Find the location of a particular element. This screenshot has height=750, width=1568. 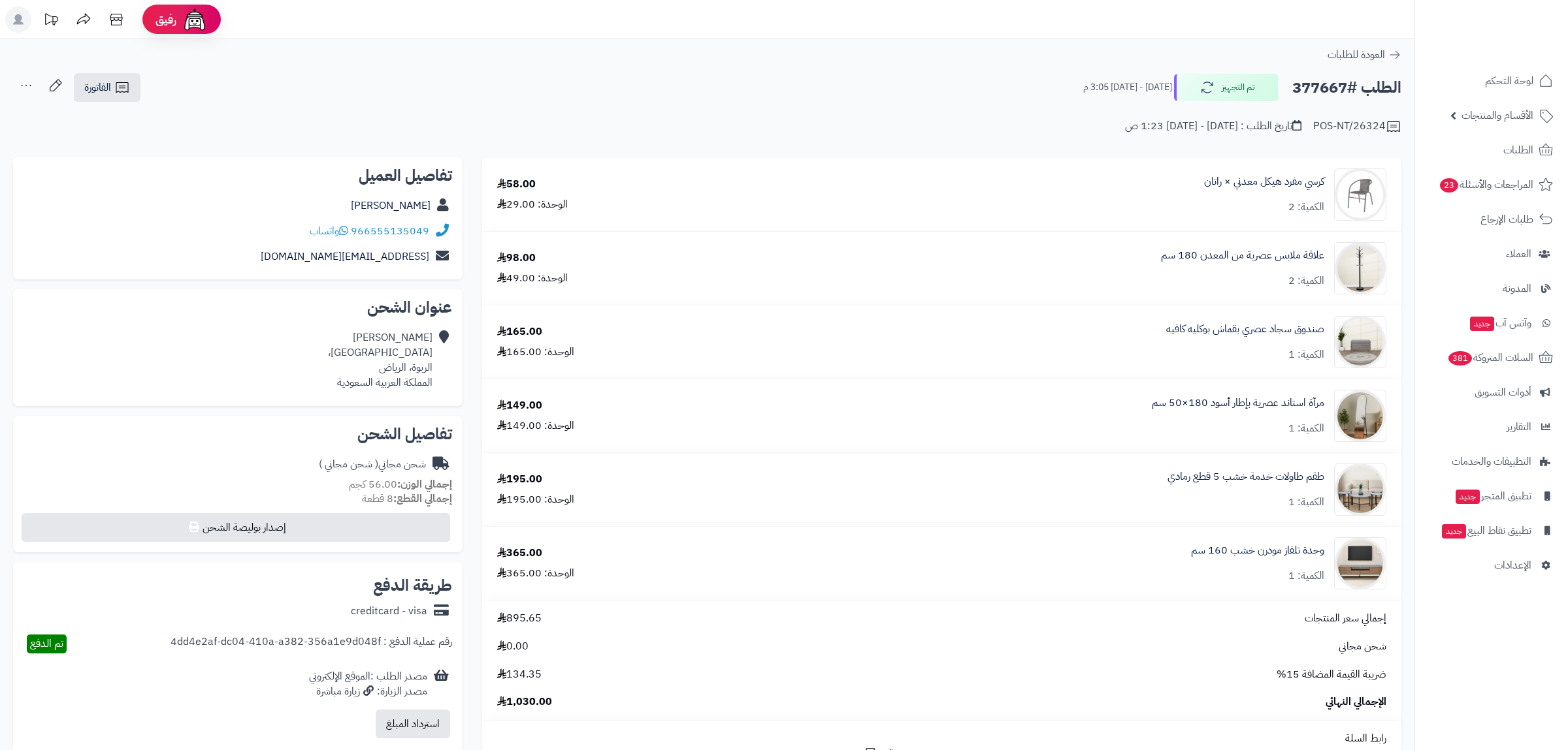

img: 1753261164-1-90x90.jpg is located at coordinates (1360, 342).